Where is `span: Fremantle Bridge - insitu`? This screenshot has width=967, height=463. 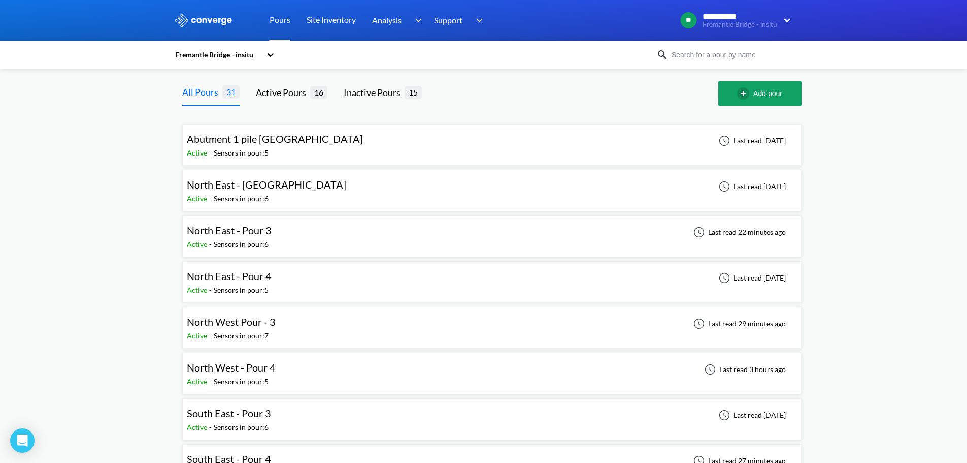 span: Fremantle Bridge - insitu is located at coordinates (740, 24).